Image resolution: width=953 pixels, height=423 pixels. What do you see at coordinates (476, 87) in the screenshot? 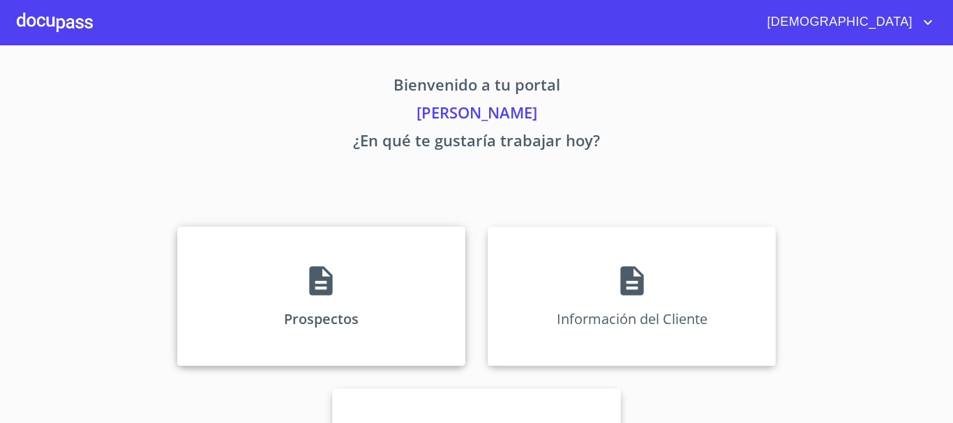
I see `p: Bienvenido a tu portal` at bounding box center [476, 87].